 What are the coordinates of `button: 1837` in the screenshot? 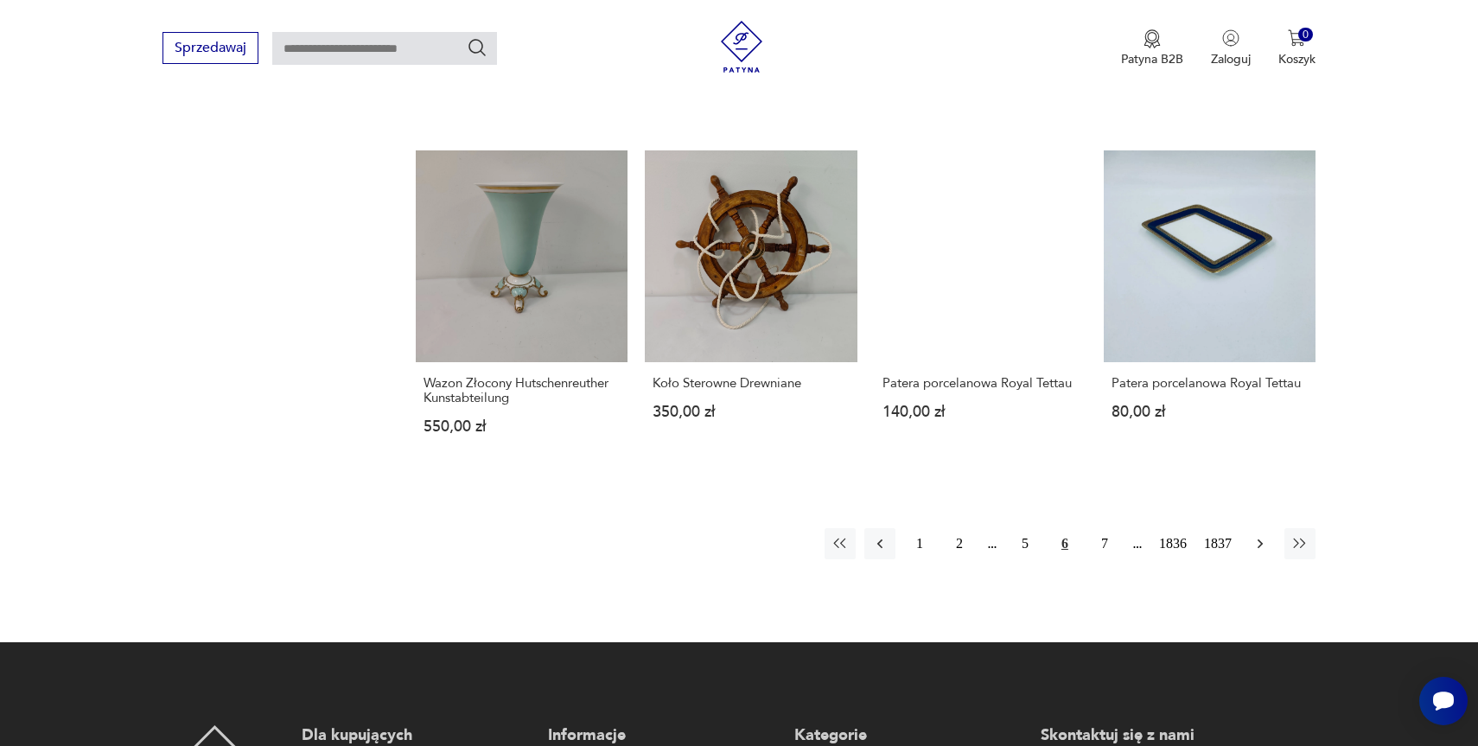 It's located at (1218, 544).